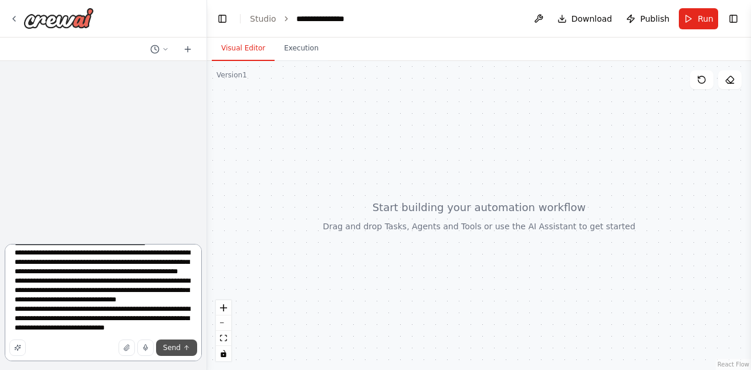 Image resolution: width=751 pixels, height=370 pixels. What do you see at coordinates (223, 338) in the screenshot?
I see `button: fit view` at bounding box center [223, 338].